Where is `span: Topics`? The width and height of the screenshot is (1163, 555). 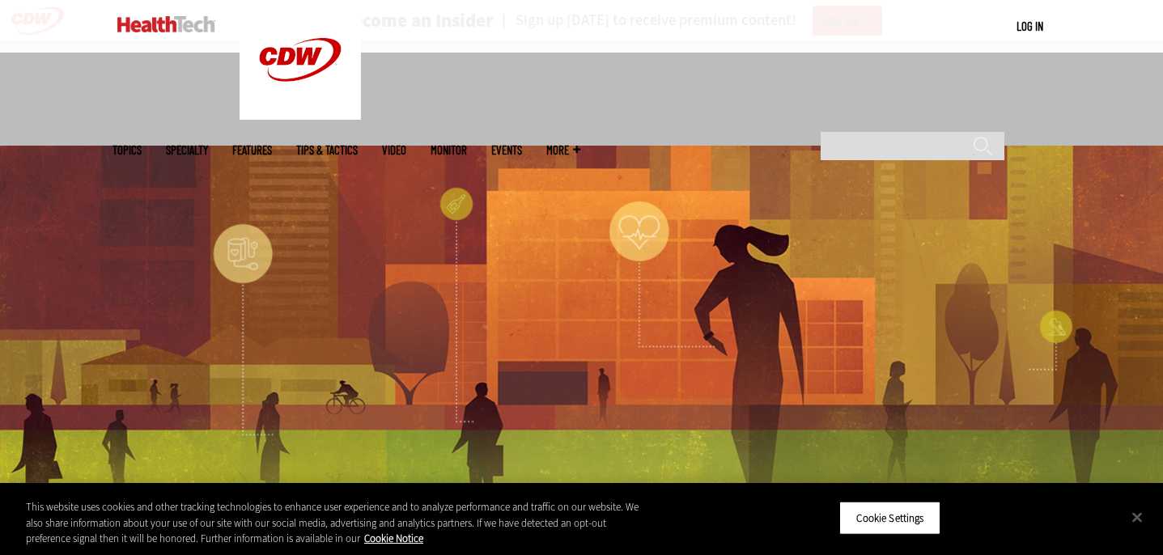
span: Topics is located at coordinates (127, 150).